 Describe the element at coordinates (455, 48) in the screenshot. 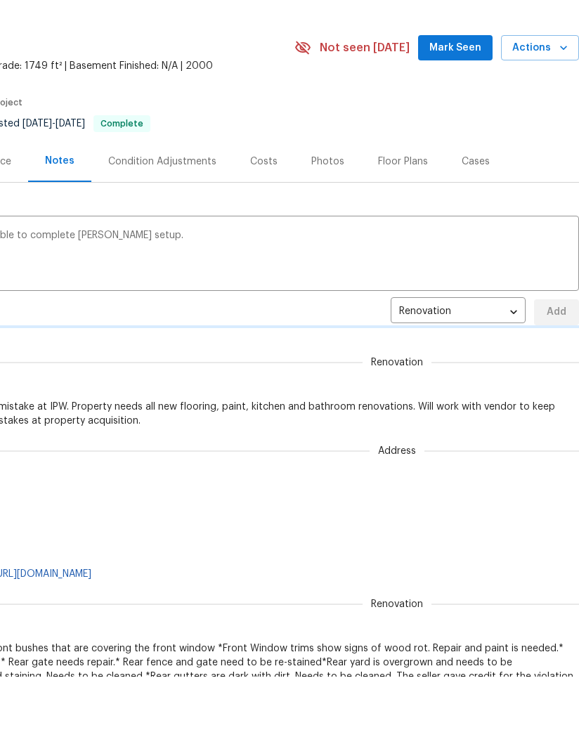

I see `button: Mark Seen` at that location.